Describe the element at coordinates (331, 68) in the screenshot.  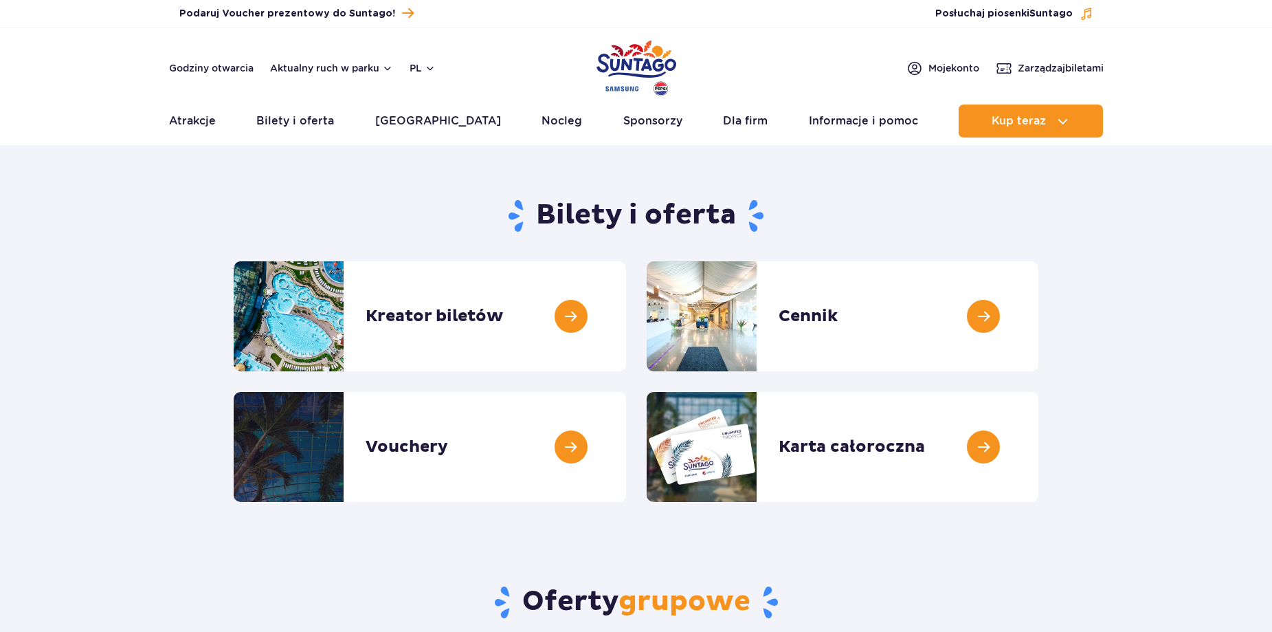
I see `button: Aktualny ruch w parku` at that location.